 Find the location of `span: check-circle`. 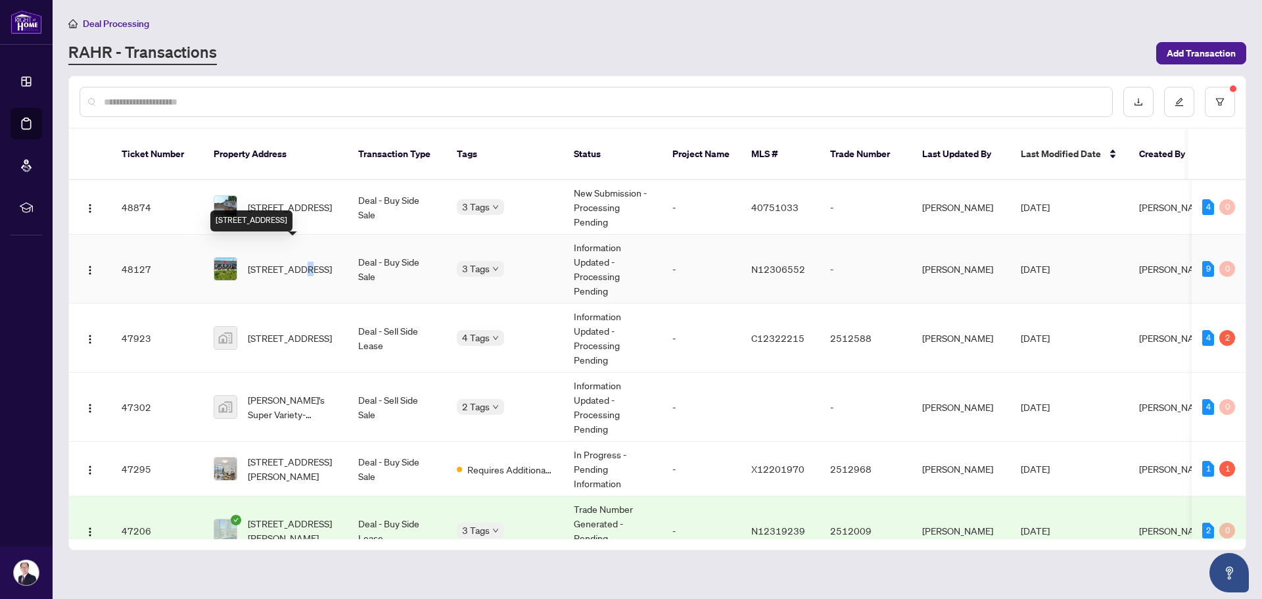

span: check-circle is located at coordinates (236, 520).